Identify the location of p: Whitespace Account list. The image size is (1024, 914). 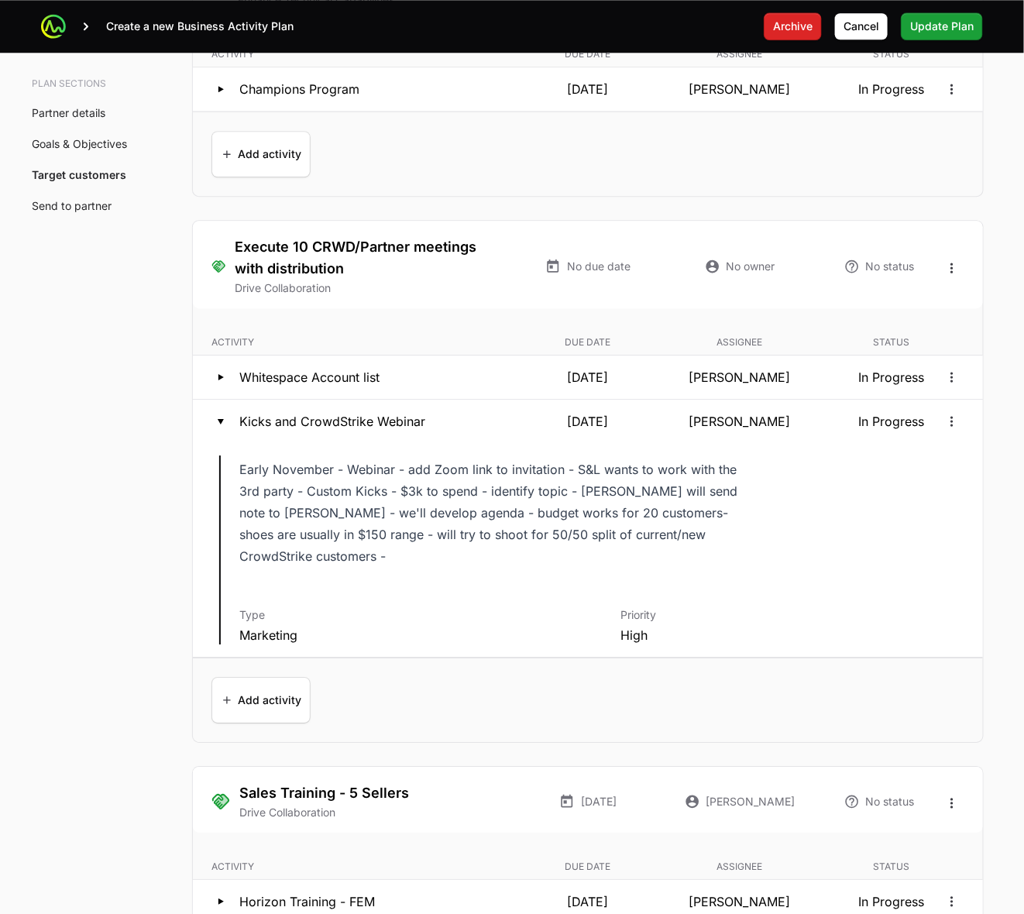
(309, 377).